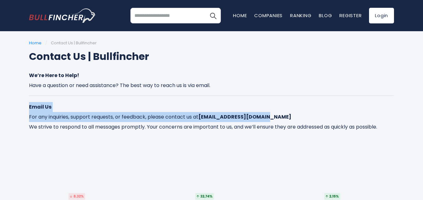  I want to click on strong: Email Us, so click(40, 107).